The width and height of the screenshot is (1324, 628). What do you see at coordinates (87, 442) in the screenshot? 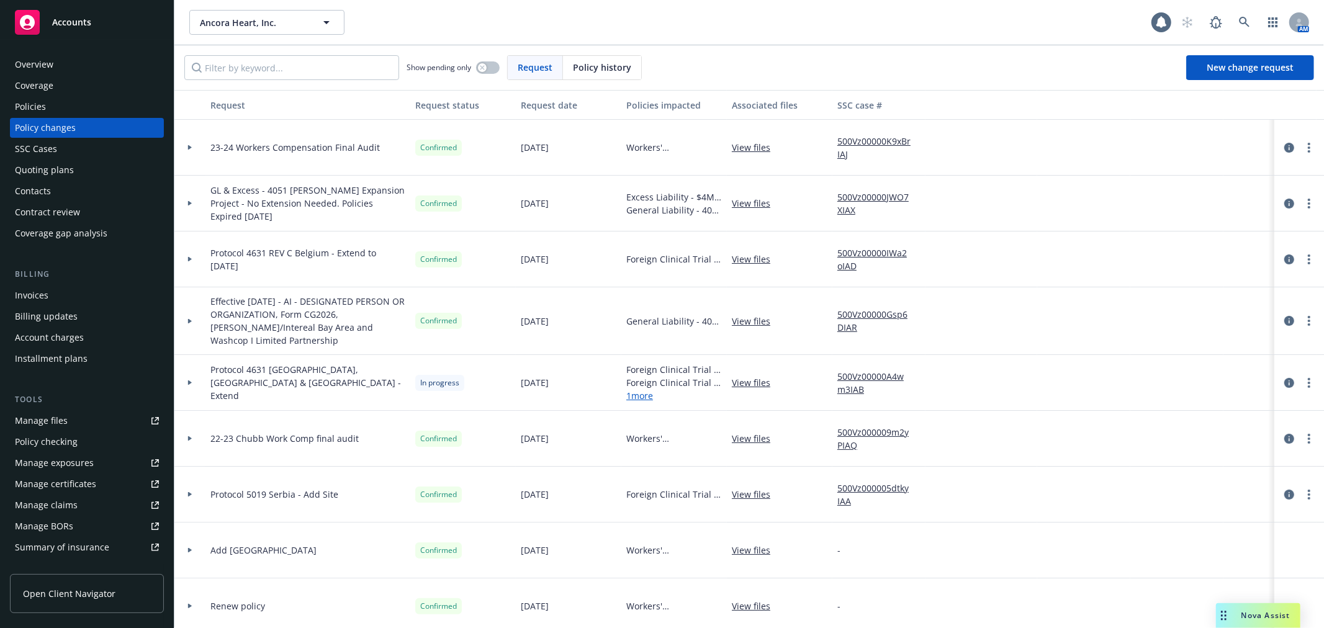
I see `a: Policy checking` at bounding box center [87, 442].